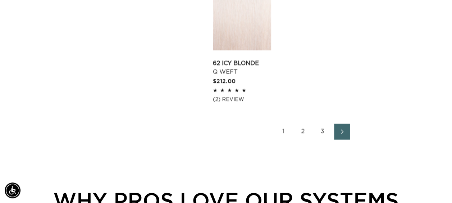  What do you see at coordinates (434, 185) in the screenshot?
I see `div: Chat Widget` at bounding box center [434, 185].